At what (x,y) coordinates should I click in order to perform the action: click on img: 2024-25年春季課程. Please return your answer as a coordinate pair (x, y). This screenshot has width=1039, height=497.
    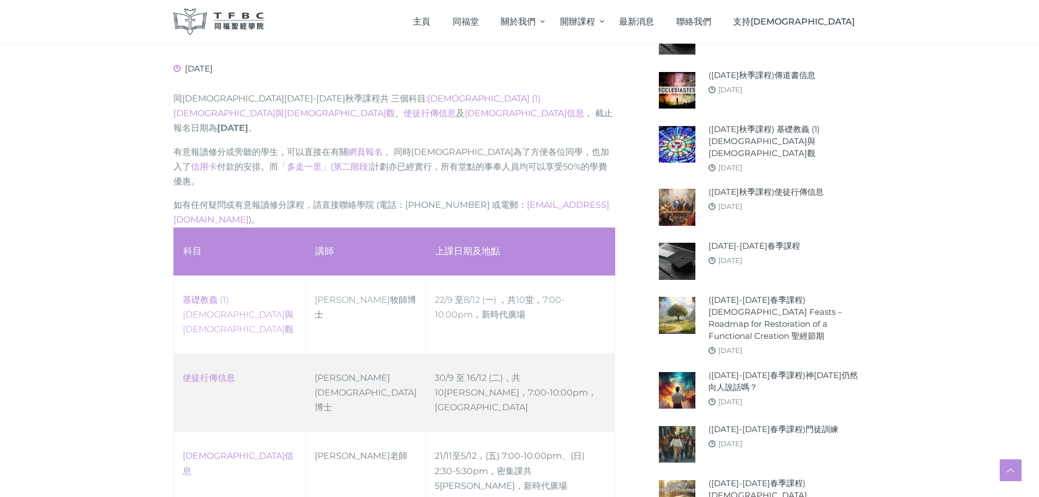
    Looking at the image, I should click on (677, 261).